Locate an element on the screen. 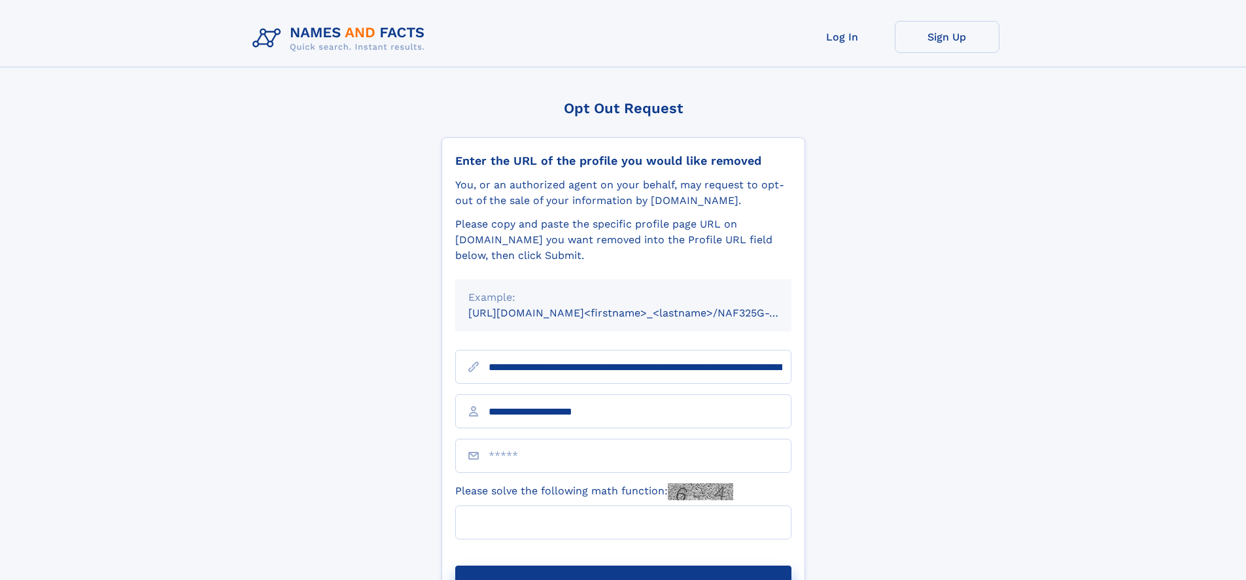  a: Sign Up is located at coordinates (947, 37).